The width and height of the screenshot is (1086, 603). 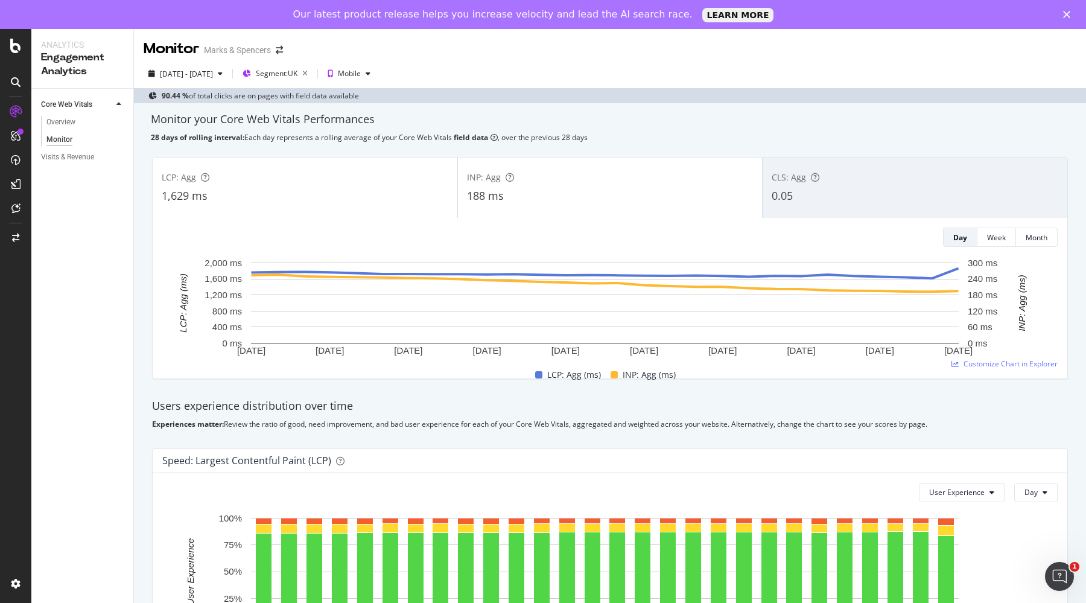 I want to click on button: User Experience, so click(x=961, y=492).